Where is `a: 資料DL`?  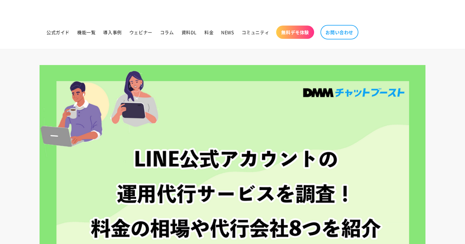
a: 資料DL is located at coordinates (189, 32).